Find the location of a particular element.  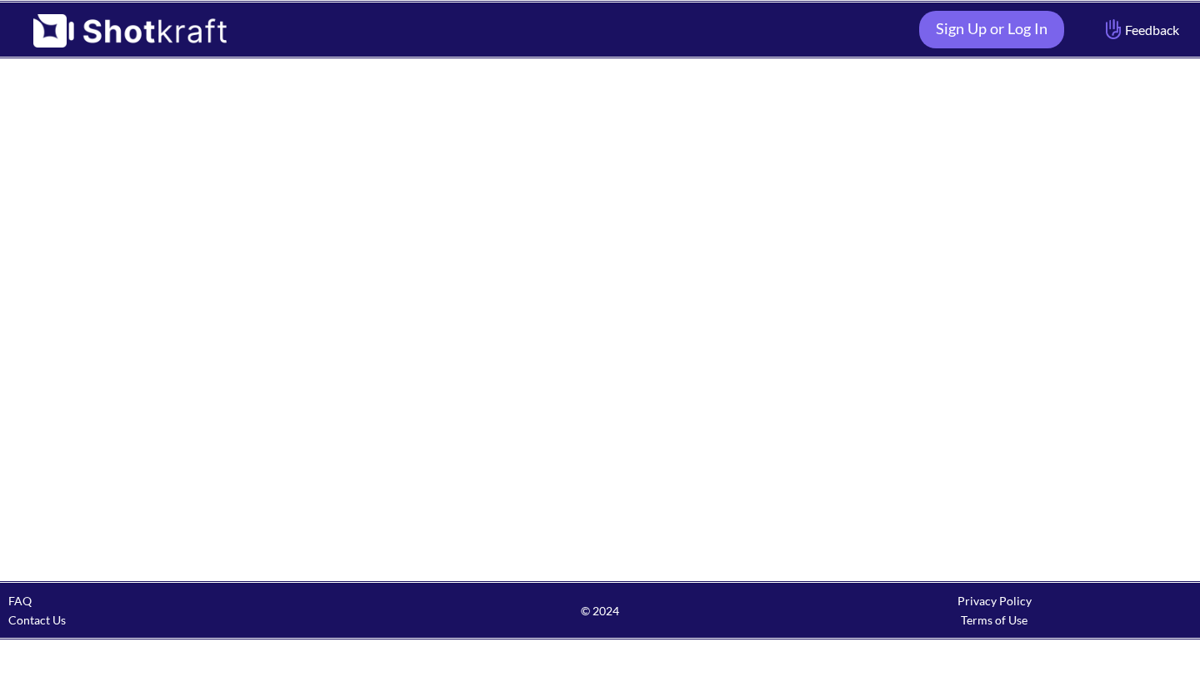

img: Hand Icon is located at coordinates (1114, 29).